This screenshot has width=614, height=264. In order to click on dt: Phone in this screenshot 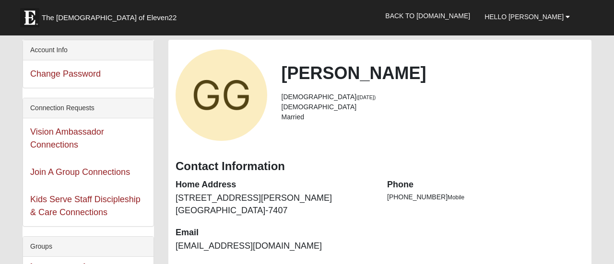, I will do `click(486, 185)`.